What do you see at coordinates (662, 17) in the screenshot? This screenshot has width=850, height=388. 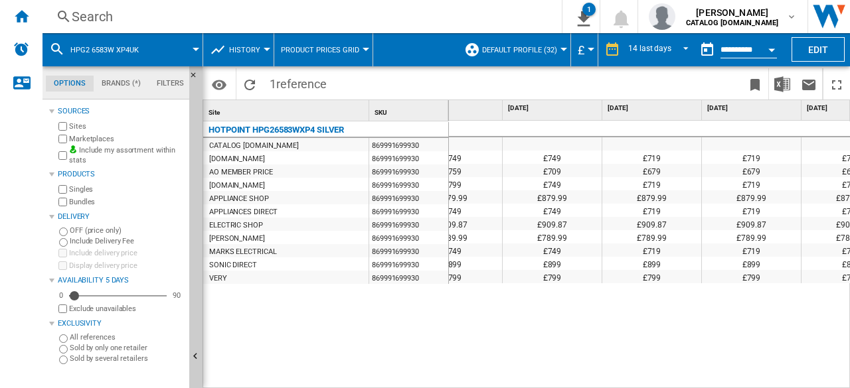 I see `img: profile.jpg` at bounding box center [662, 17].